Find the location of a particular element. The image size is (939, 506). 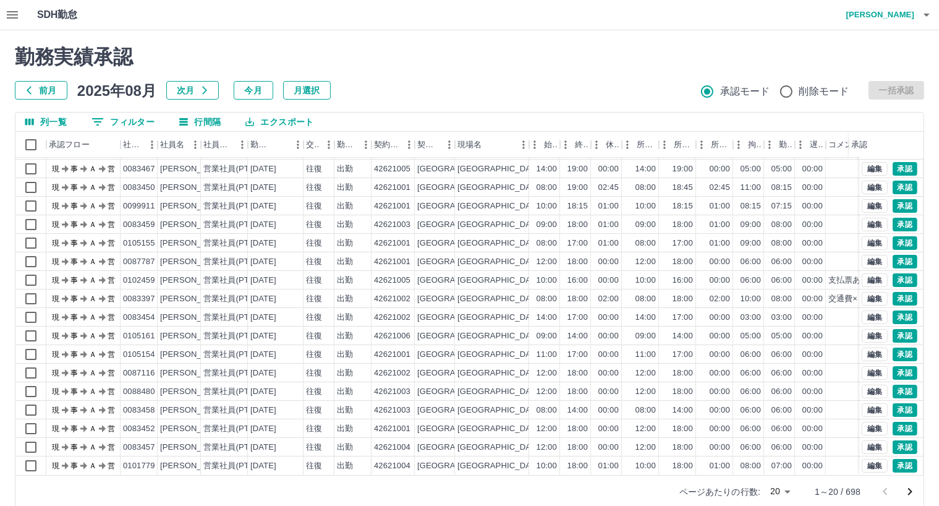

div: 交通費 is located at coordinates (319, 145).